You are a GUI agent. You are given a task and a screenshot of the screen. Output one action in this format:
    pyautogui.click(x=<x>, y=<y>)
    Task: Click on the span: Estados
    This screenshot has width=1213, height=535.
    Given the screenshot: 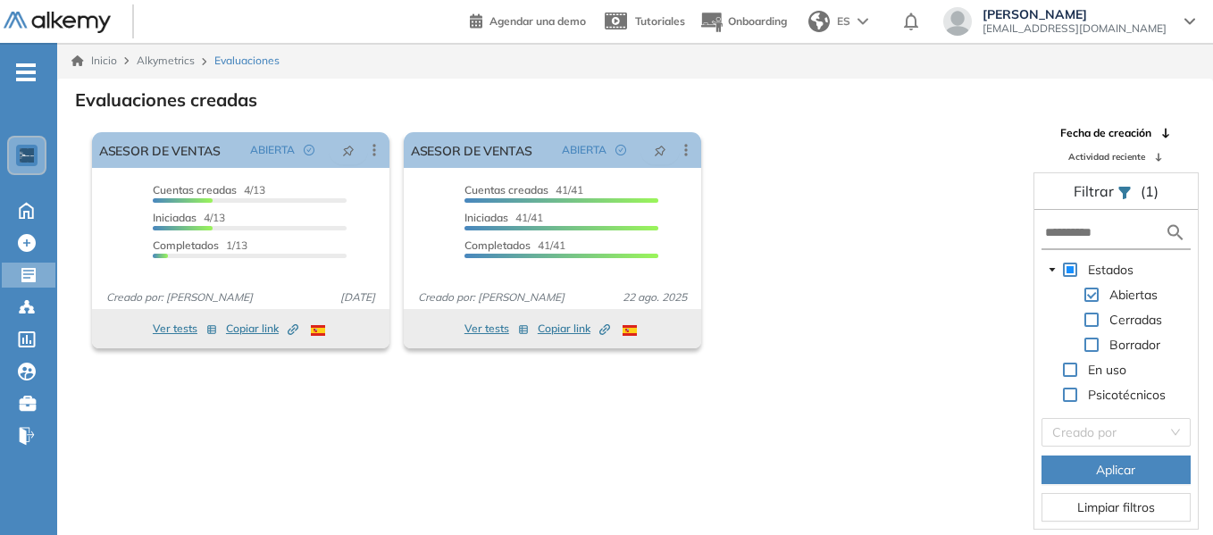 What is the action you would take?
    pyautogui.click(x=1110, y=270)
    